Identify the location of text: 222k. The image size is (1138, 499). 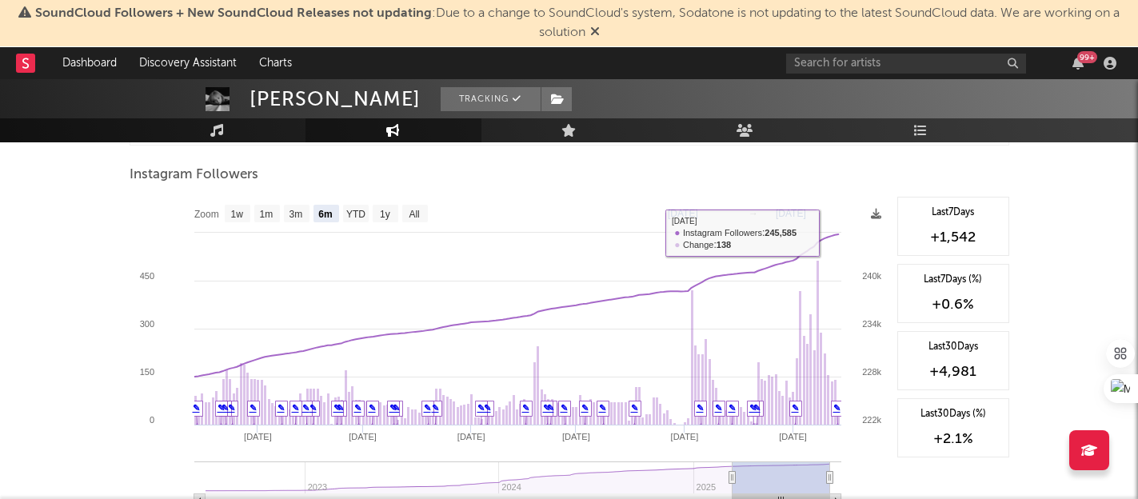
(872, 420).